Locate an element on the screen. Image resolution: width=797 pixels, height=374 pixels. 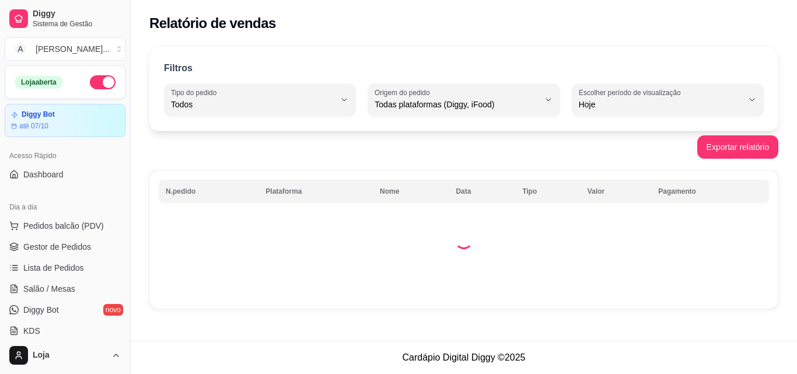
button: Origem do pedidoTodas plataformas (Diggy, iFood) is located at coordinates (463, 100).